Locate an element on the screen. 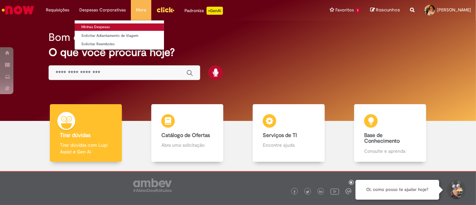  h2: O que você procura hoje? is located at coordinates (238, 52).